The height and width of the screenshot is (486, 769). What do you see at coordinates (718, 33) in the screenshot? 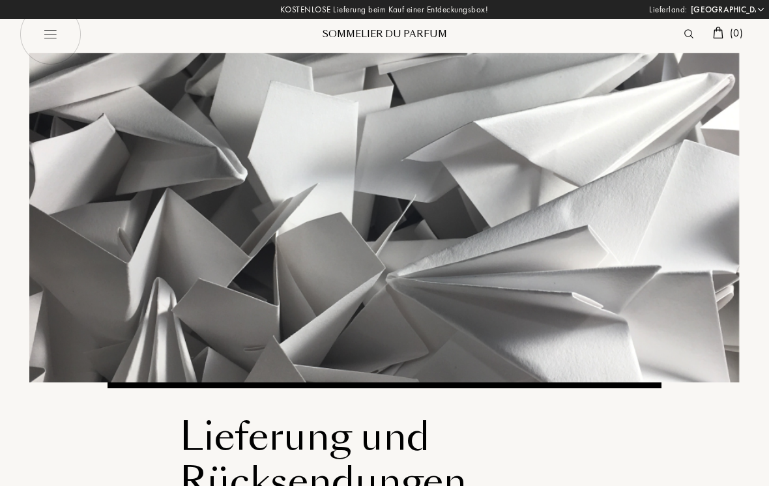
I see `img: cart.svg` at bounding box center [718, 33].